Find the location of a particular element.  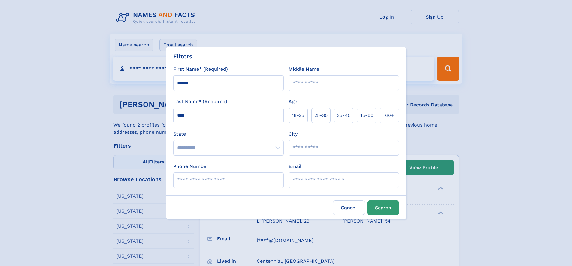

label: Last Name* (Required) is located at coordinates (200, 102).